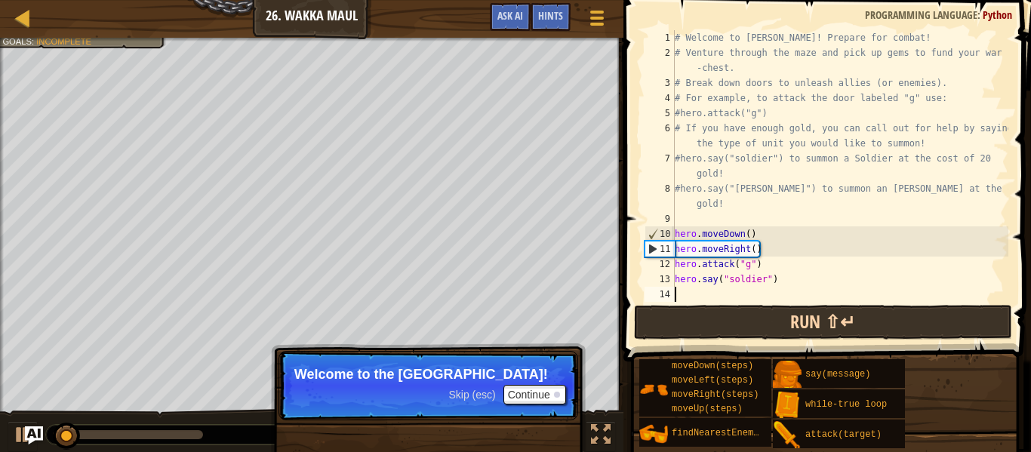 The height and width of the screenshot is (452, 1031). What do you see at coordinates (712, 380) in the screenshot?
I see `span: moveLeft(steps)` at bounding box center [712, 380].